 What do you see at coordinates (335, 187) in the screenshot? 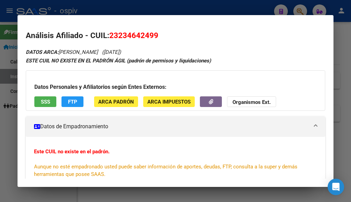
I see `div: Open Intercom Messenger` at bounding box center [335, 187].